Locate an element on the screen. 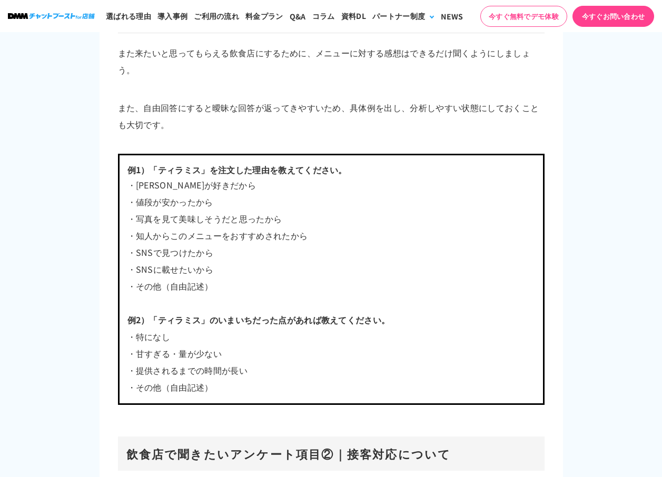  img: ロゴ is located at coordinates (51, 16).